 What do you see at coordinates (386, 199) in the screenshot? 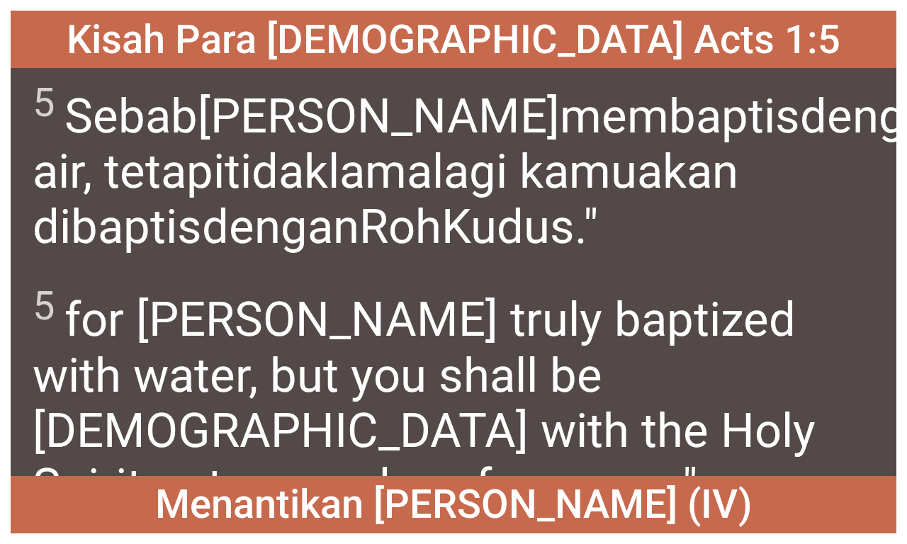
I see `wg1161: tidak` at bounding box center [386, 199].